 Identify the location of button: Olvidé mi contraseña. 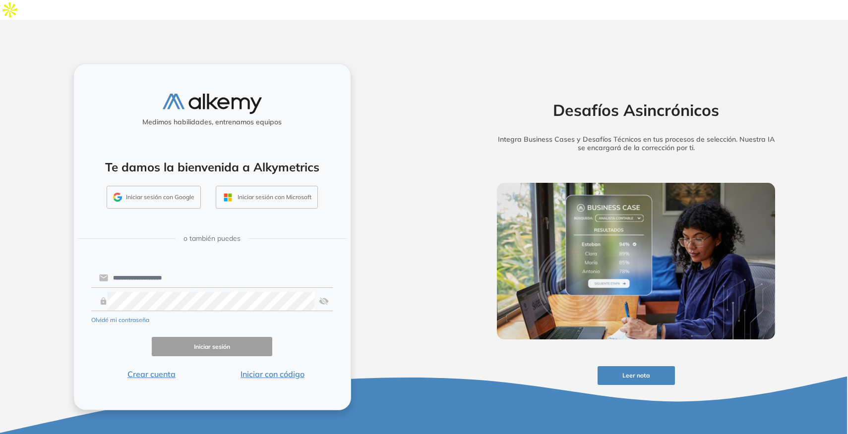
(120, 320).